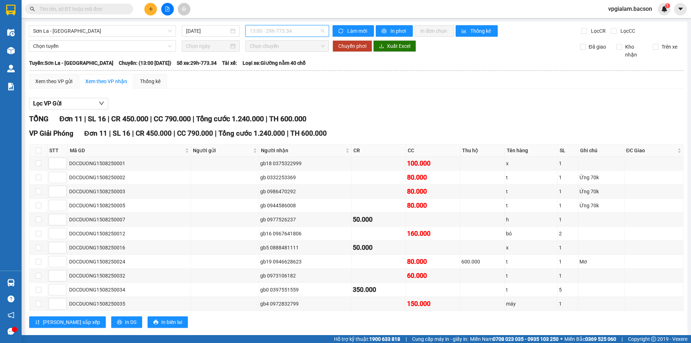 This screenshot has width=691, height=343. I want to click on div: DOCDUONG1508250002, so click(129, 177).